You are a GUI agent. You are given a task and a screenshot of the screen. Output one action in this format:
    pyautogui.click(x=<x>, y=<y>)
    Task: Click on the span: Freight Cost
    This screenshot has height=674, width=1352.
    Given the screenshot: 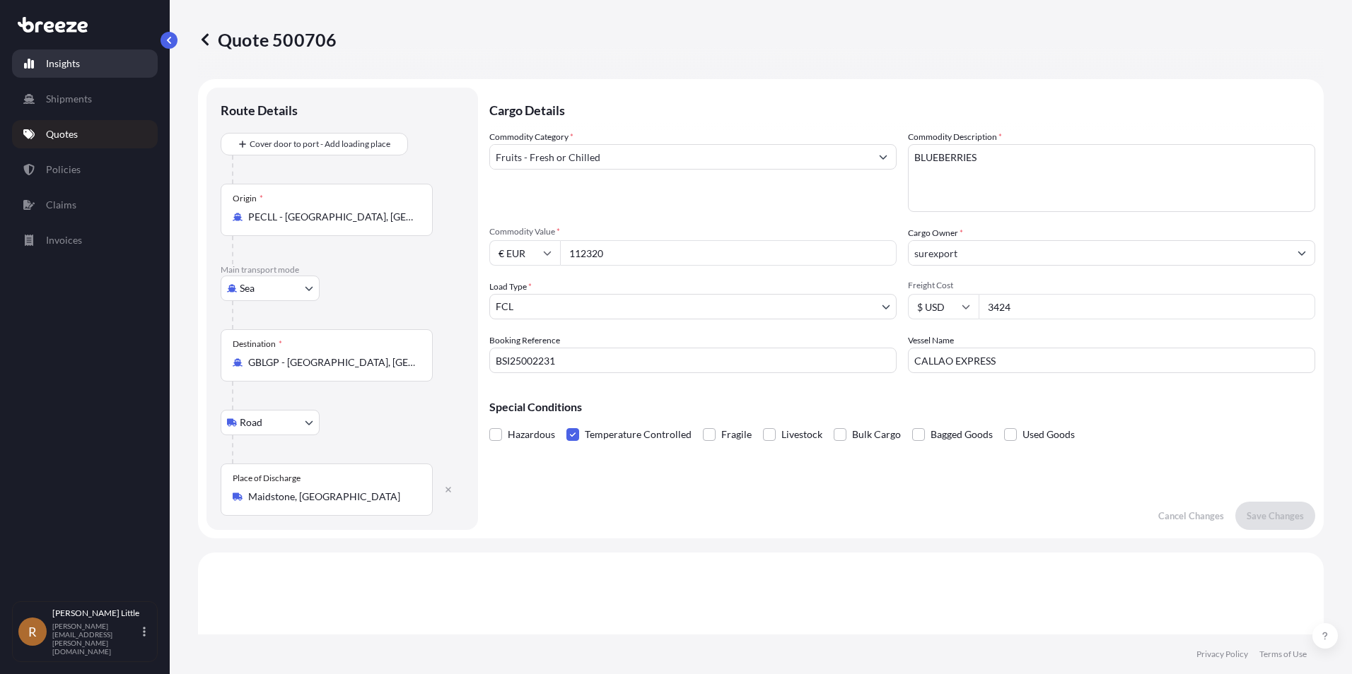 What is the action you would take?
    pyautogui.click(x=1111, y=286)
    